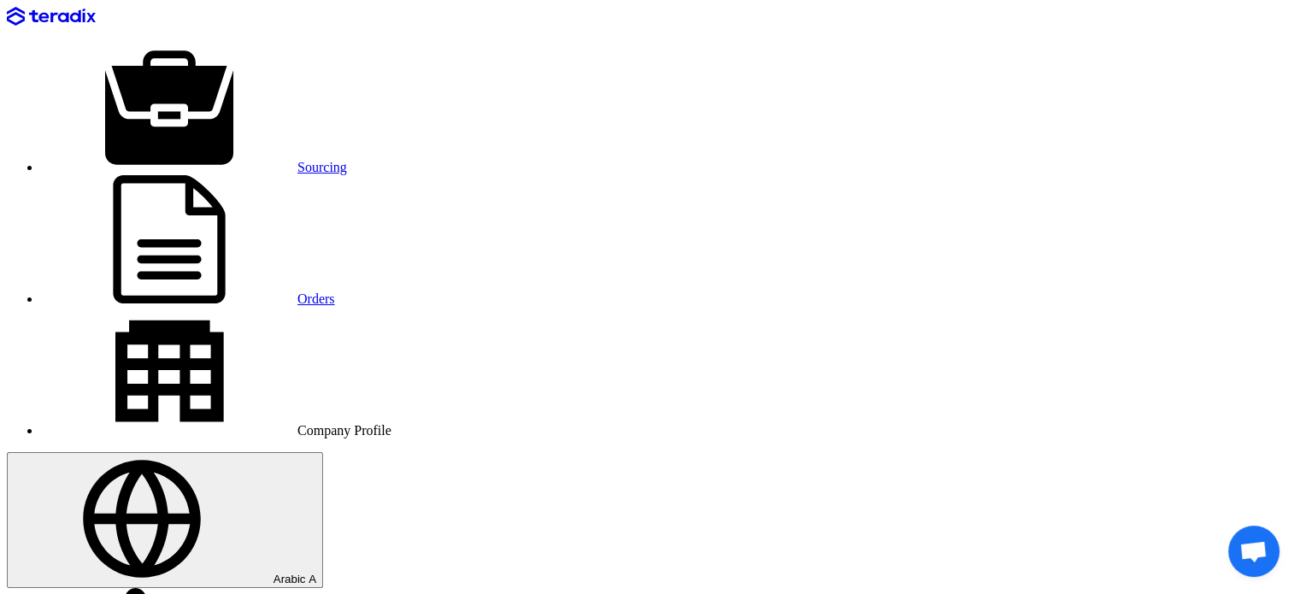 This screenshot has width=1300, height=594. I want to click on img: Teradix logo, so click(51, 16).